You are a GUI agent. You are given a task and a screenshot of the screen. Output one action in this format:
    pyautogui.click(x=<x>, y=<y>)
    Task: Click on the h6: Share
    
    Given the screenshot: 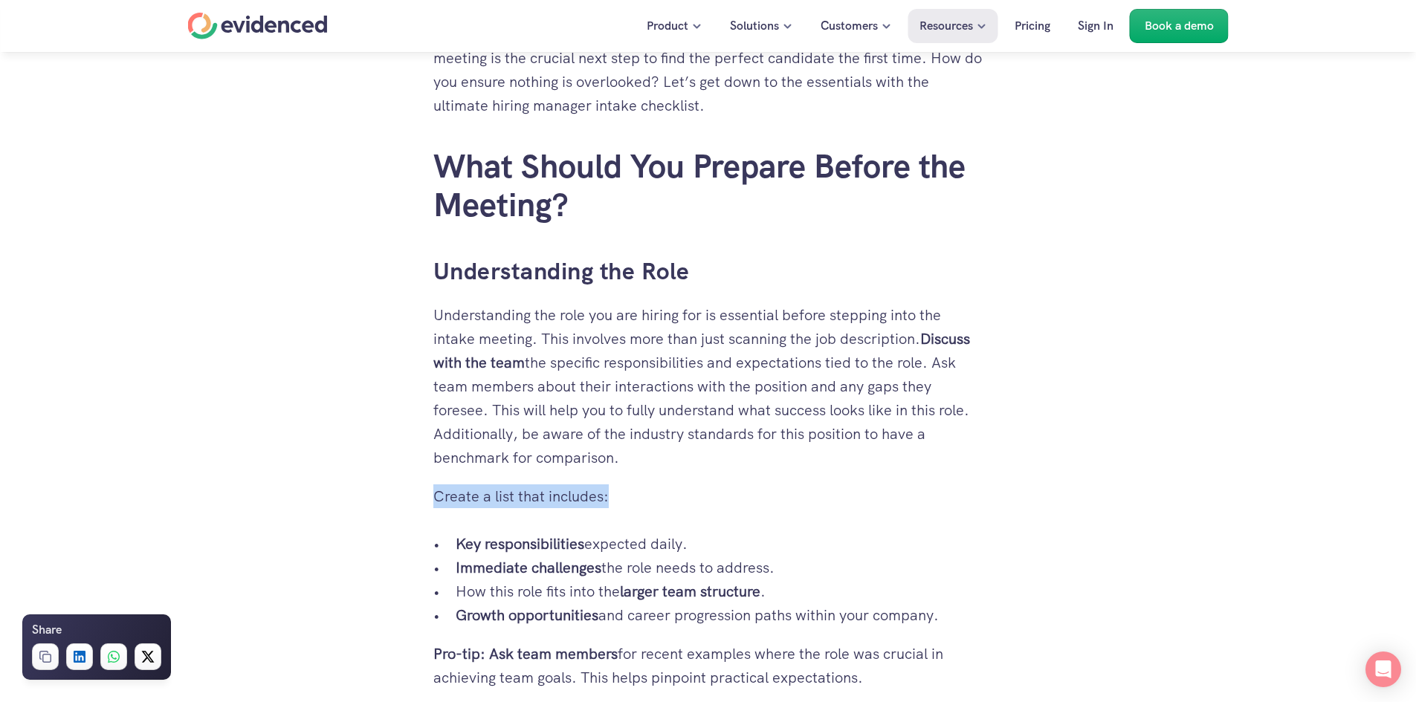 What is the action you would take?
    pyautogui.click(x=47, y=630)
    